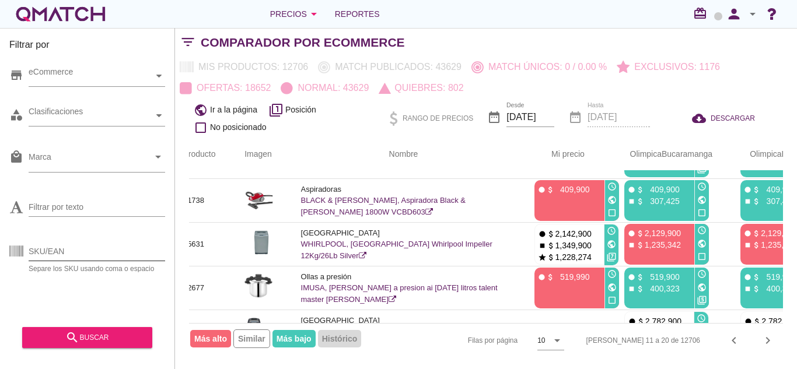  What do you see at coordinates (404, 155) in the screenshot?
I see `th: Nombre: Not sorted.` at bounding box center [404, 155].